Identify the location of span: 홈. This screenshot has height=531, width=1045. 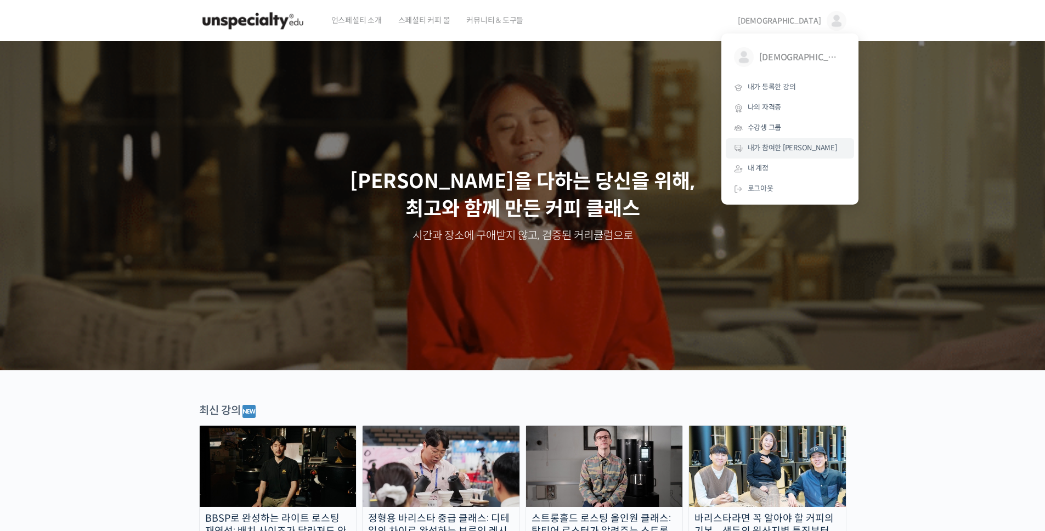
(38, 369).